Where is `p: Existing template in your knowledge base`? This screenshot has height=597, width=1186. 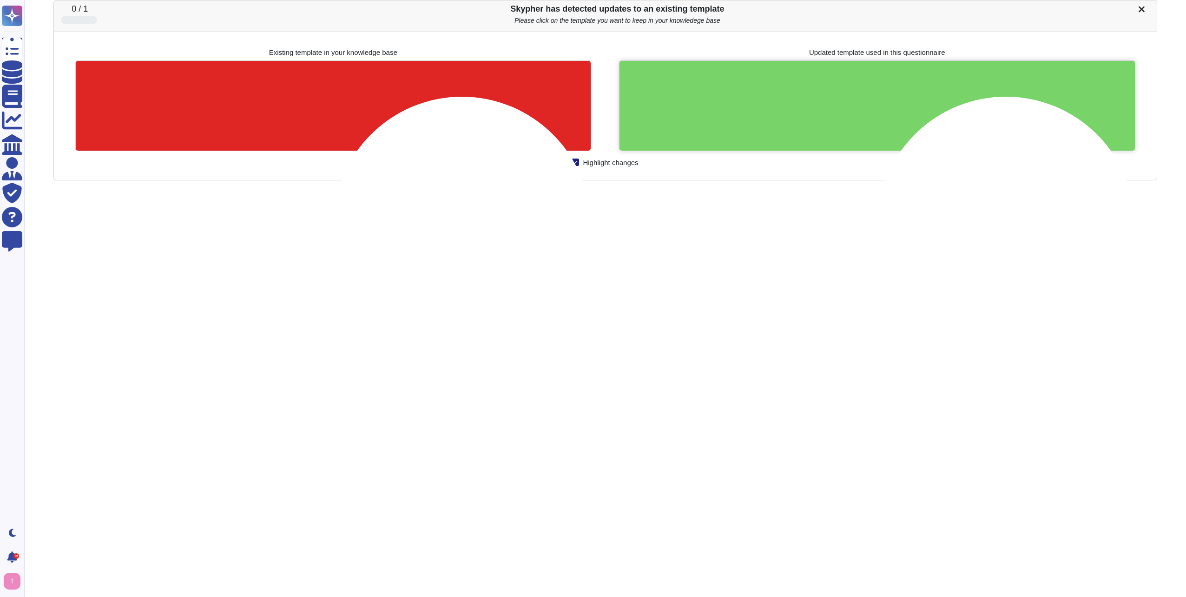
p: Existing template in your knowledge base is located at coordinates (333, 52).